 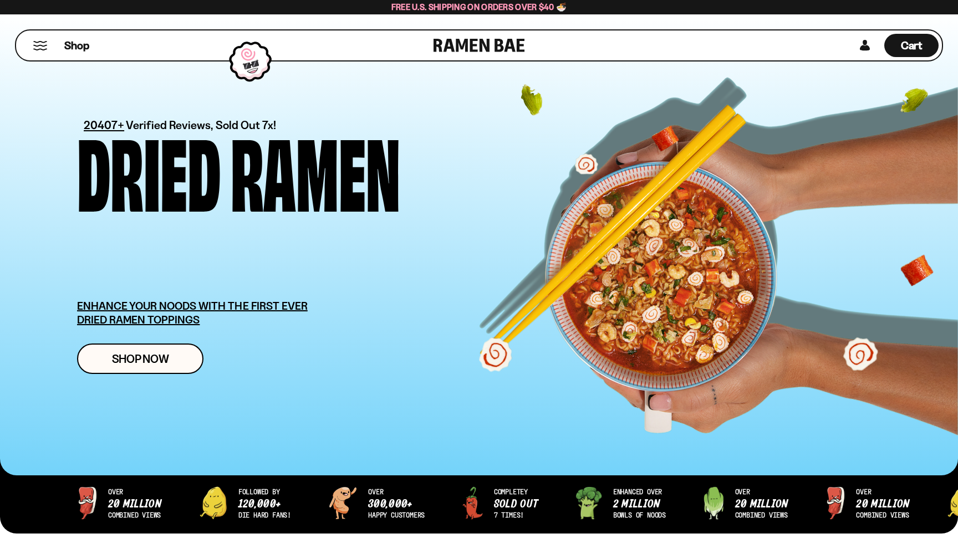 What do you see at coordinates (912, 45) in the screenshot?
I see `span: Cart` at bounding box center [912, 45].